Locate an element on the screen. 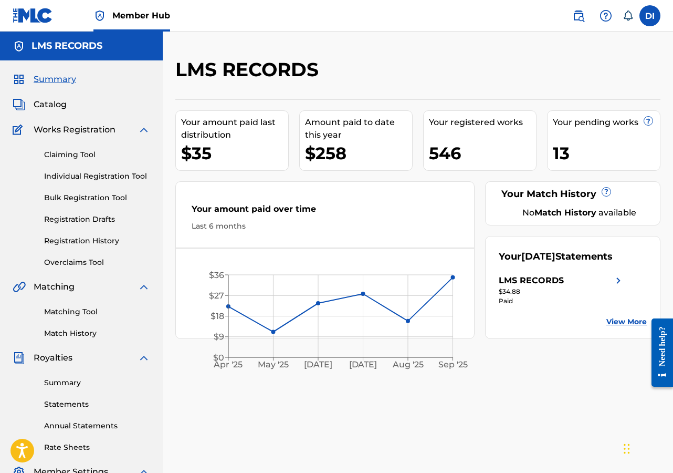 This screenshot has width=673, height=473. img: Matching is located at coordinates (19, 287).